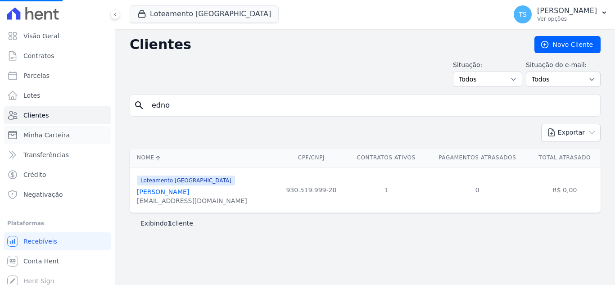 The image size is (615, 285). Describe the element at coordinates (57, 223) in the screenshot. I see `div: Plataformas` at that location.